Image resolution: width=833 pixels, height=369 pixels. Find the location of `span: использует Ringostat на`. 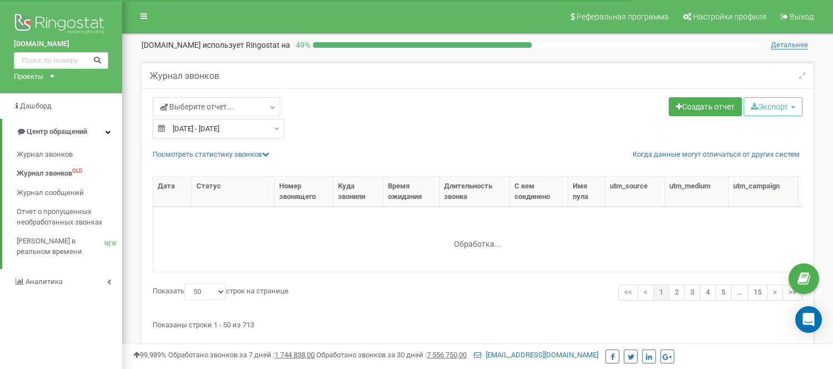

span: использует Ringostat на is located at coordinates (247, 45).